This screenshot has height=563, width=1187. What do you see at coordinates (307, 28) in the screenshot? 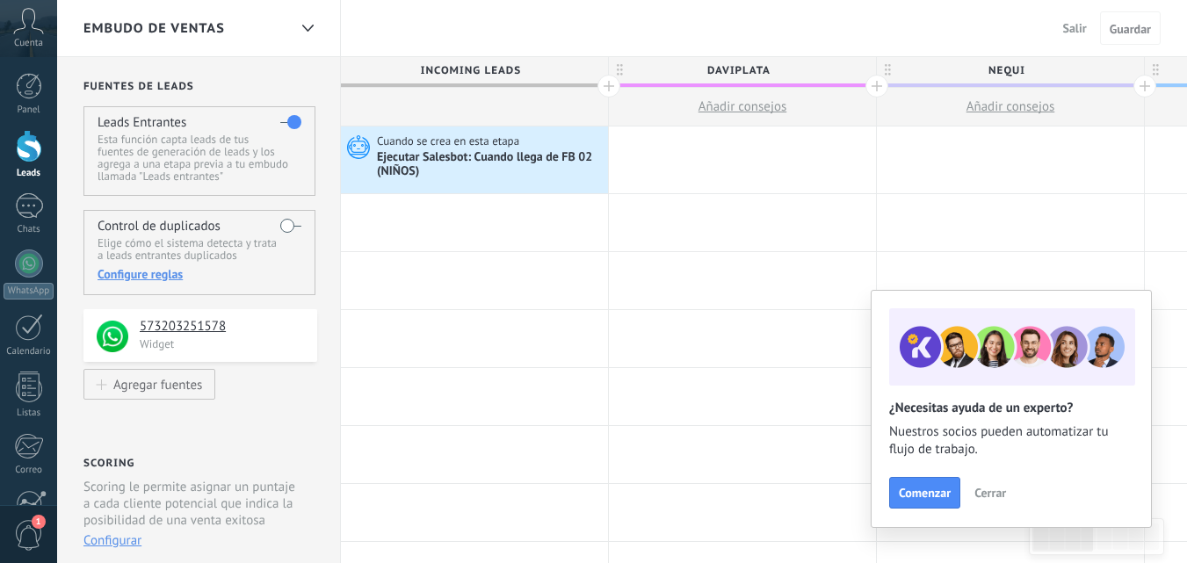
I see `div: Embudo de ventas` at bounding box center [307, 28].